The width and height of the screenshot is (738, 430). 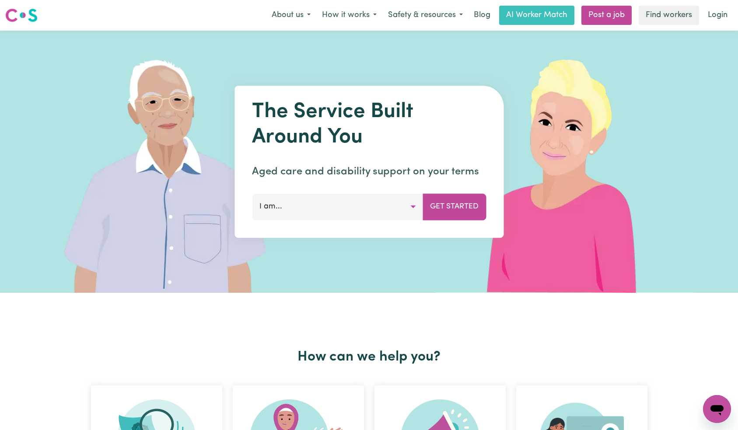 What do you see at coordinates (21, 15) in the screenshot?
I see `a: Careseekers logo` at bounding box center [21, 15].